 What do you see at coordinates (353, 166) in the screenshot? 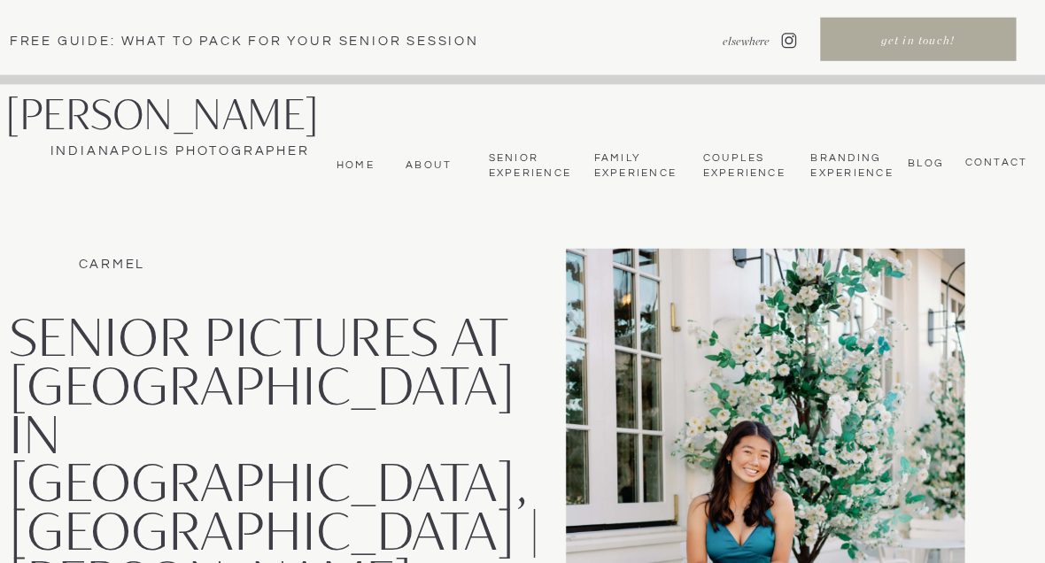
I see `a: Home` at bounding box center [353, 166].